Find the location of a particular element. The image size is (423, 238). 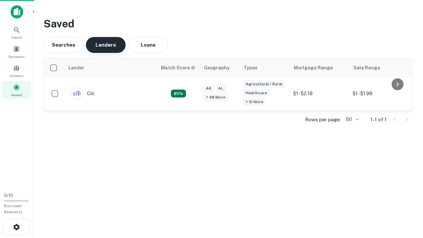

button: Loans is located at coordinates (148, 45).